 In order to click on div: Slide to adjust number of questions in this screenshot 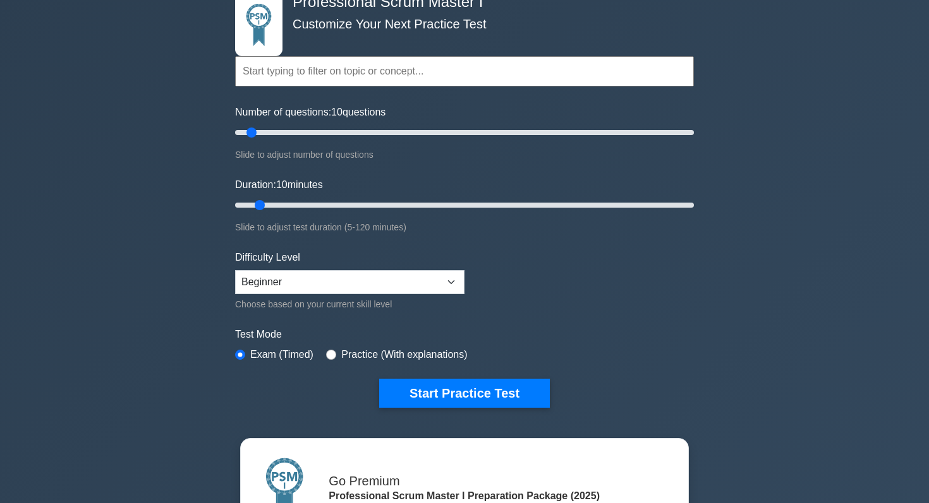, I will do `click(464, 155)`.